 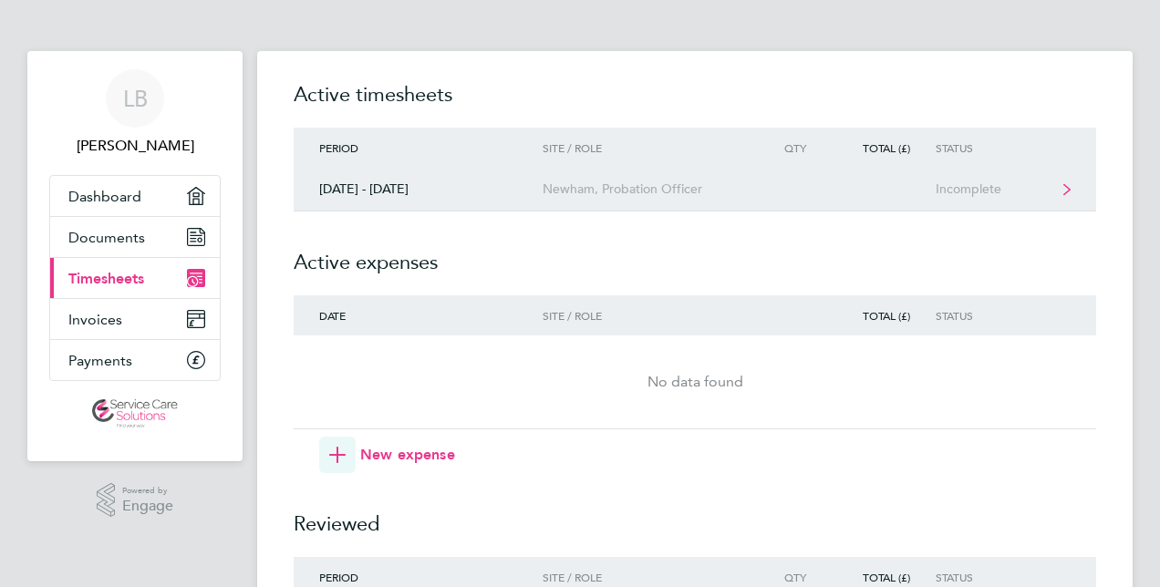 What do you see at coordinates (148, 506) in the screenshot?
I see `span: Engage` at bounding box center [148, 506].